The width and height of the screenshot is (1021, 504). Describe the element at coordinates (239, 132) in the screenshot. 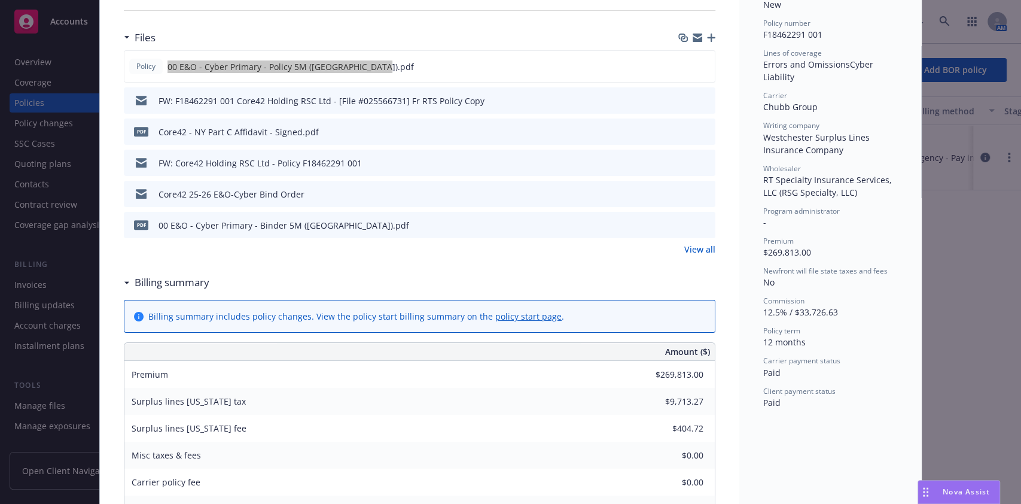

I see `div: Core42 - NY Part C Affidavit - Signed.pdf` at that location.